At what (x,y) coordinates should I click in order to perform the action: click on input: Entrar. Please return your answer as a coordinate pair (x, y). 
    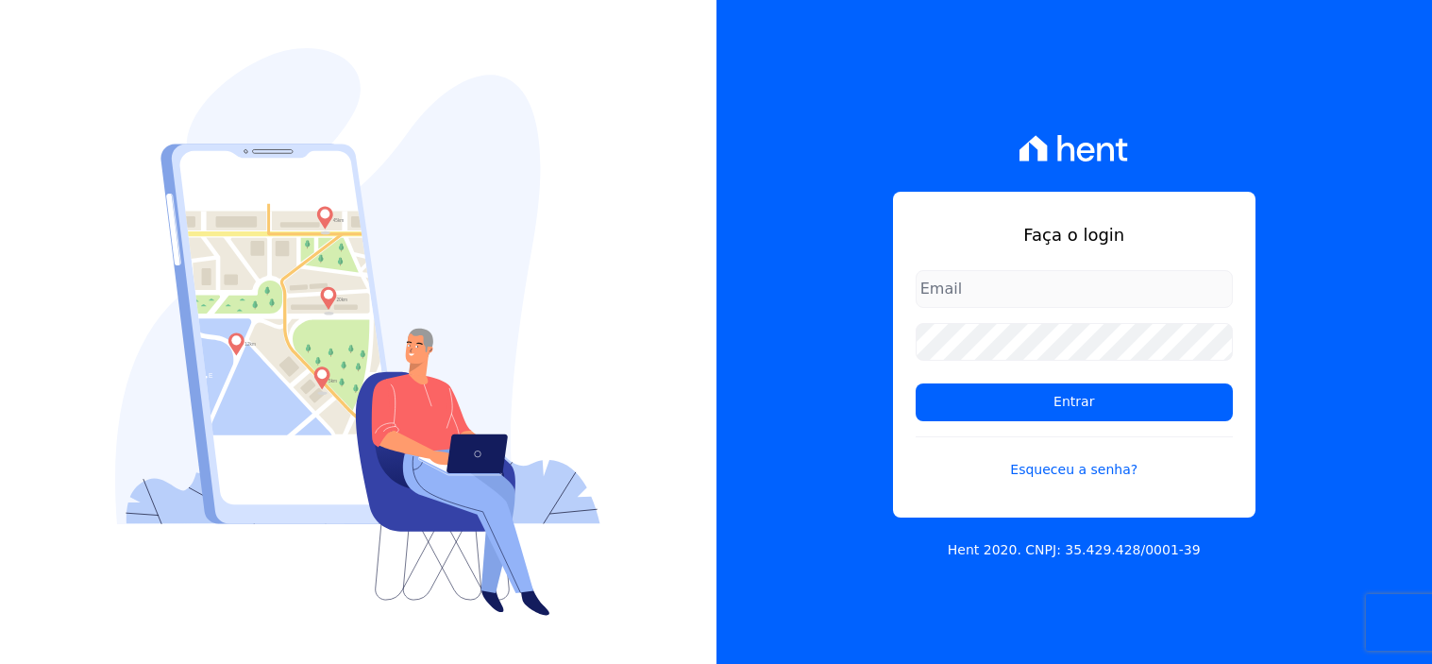
    Looking at the image, I should click on (1074, 402).